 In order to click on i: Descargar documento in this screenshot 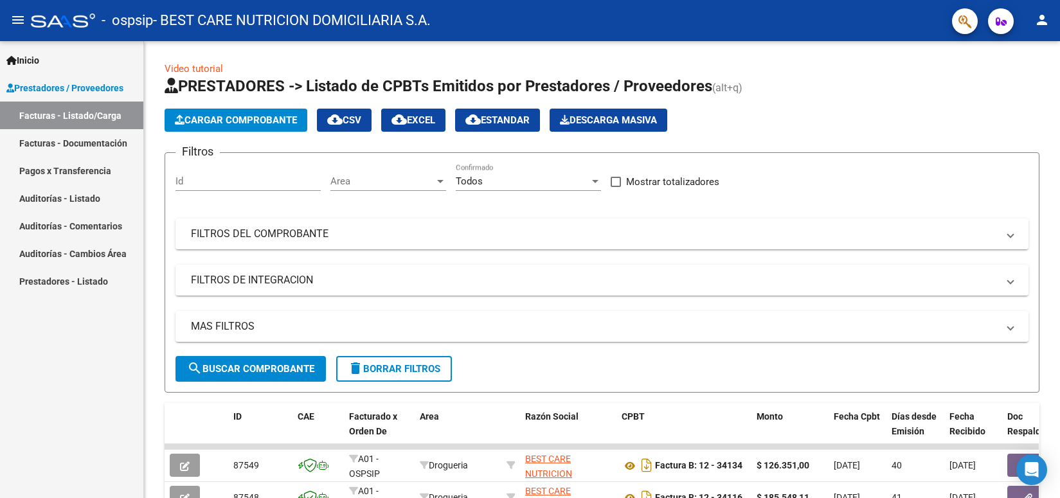, I will do `click(647, 465)`.